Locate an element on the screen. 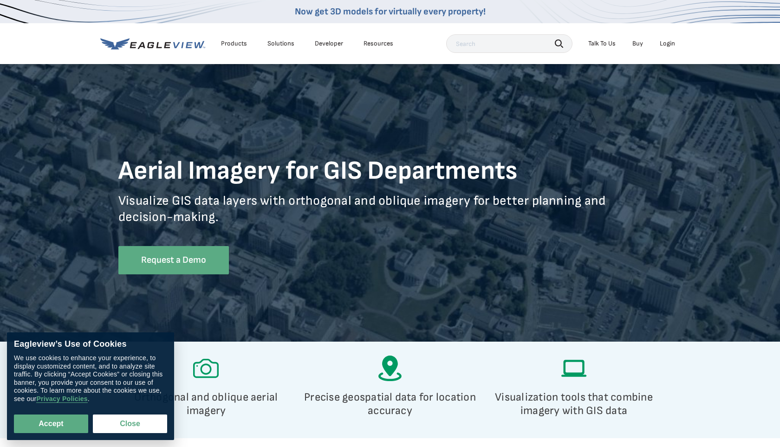  div: Products is located at coordinates (234, 44).